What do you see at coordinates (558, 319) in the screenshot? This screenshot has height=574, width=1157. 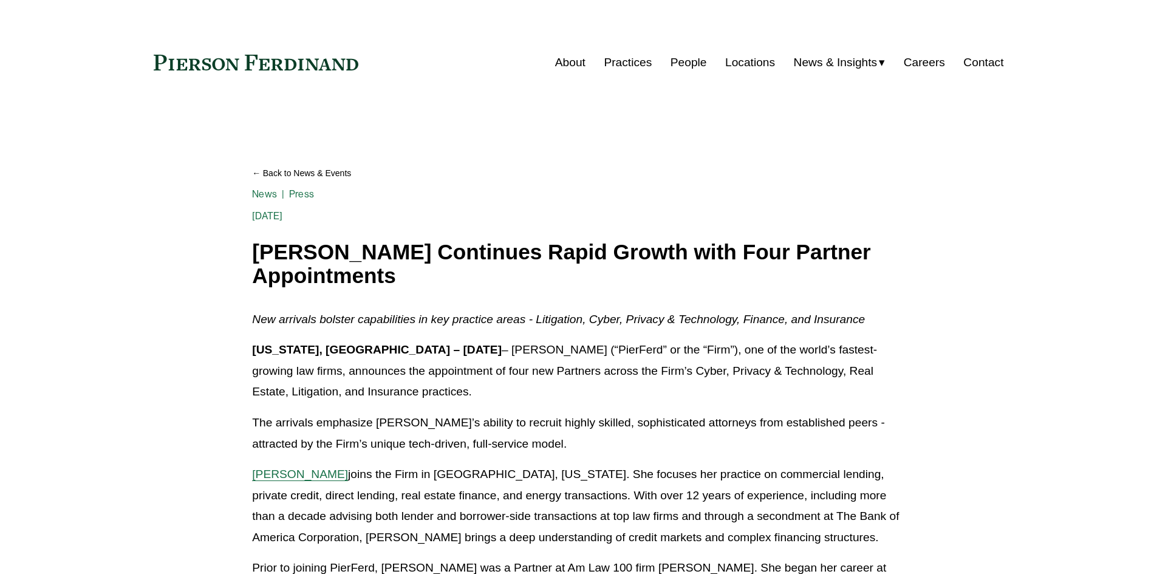 I see `em: New arrivals bolster capabilities in key practice areas - Litigation, Cyber, Privacy & Technology...` at bounding box center [558, 319].